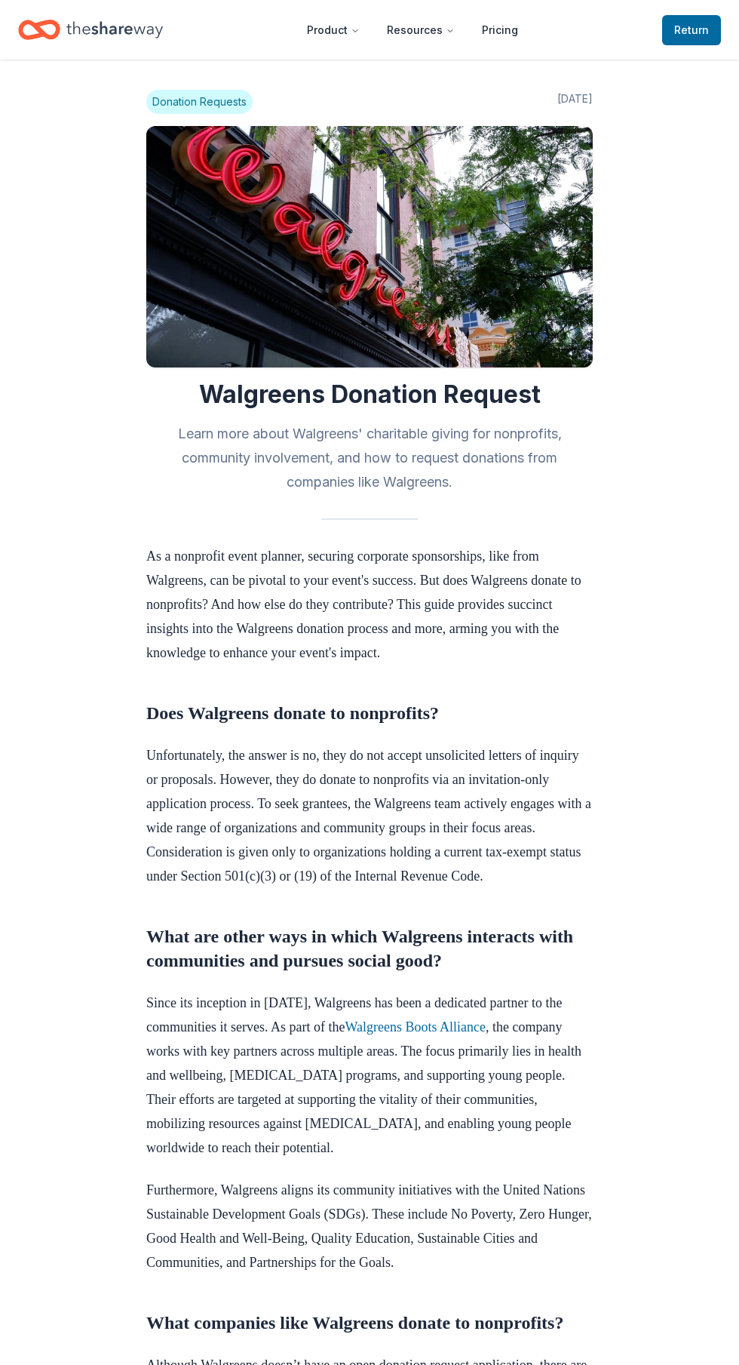 The width and height of the screenshot is (739, 1365). I want to click on span: Return, so click(692, 30).